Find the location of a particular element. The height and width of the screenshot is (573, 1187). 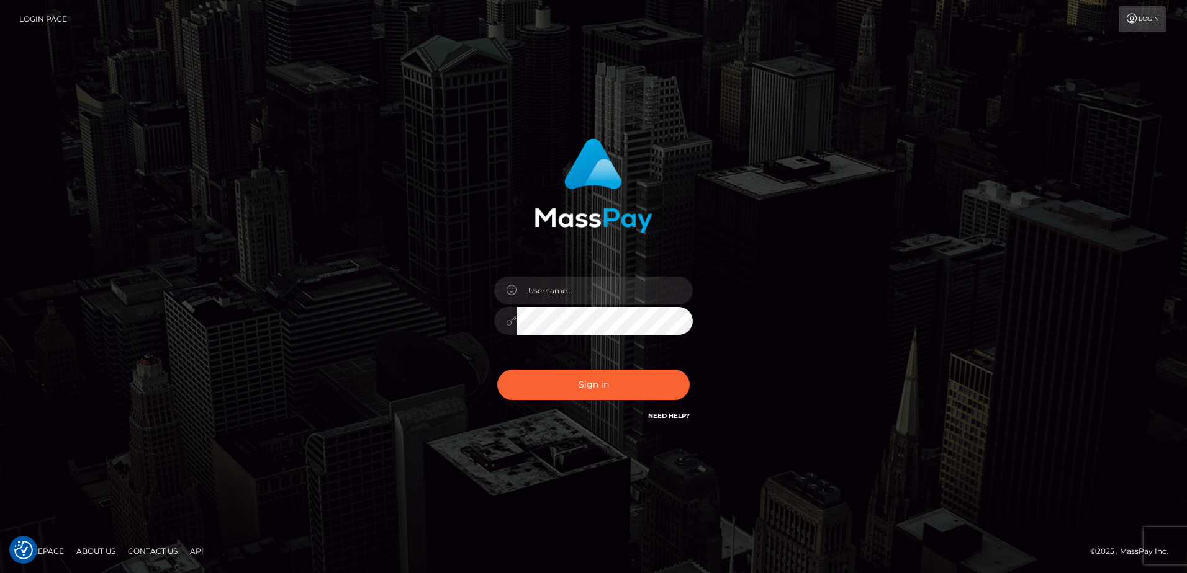

a: Login is located at coordinates (1142, 19).